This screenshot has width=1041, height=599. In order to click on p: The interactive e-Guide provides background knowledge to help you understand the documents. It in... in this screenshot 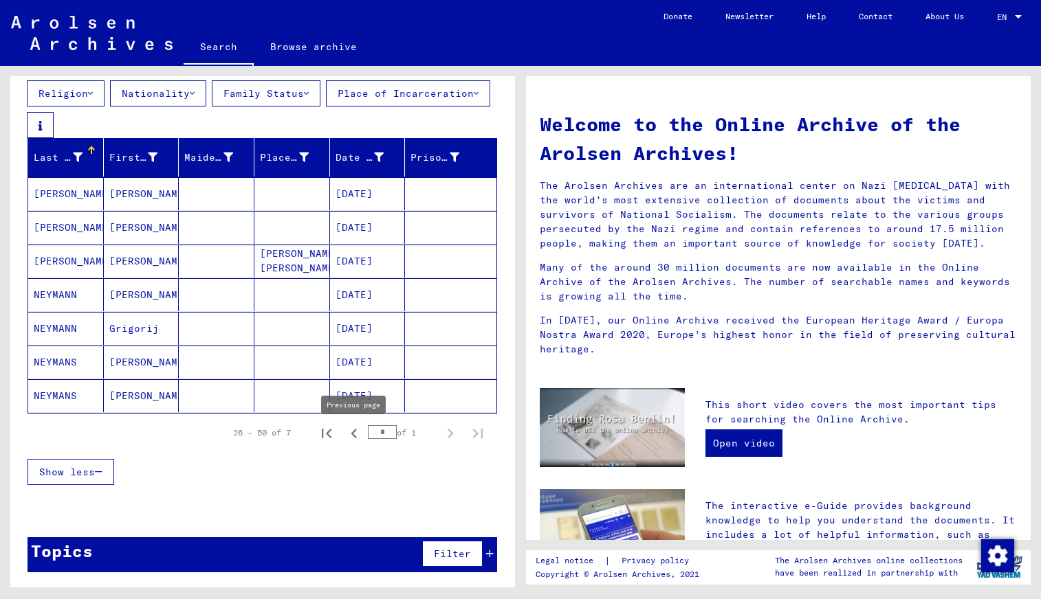, I will do `click(860, 535)`.